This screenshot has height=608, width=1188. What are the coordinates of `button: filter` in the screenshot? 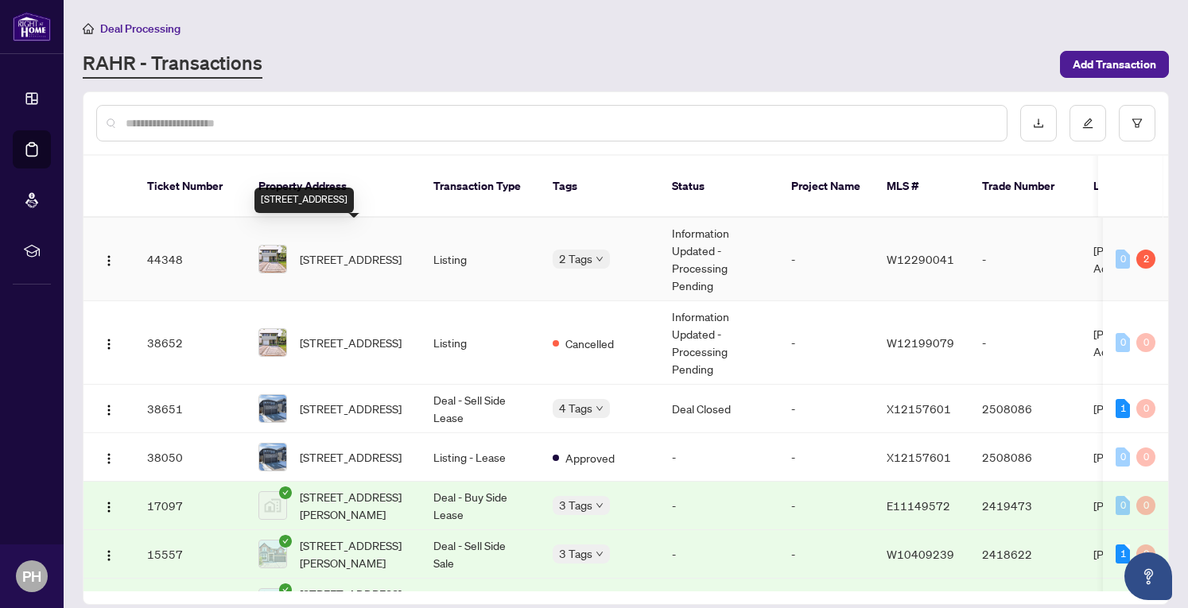 It's located at (1137, 123).